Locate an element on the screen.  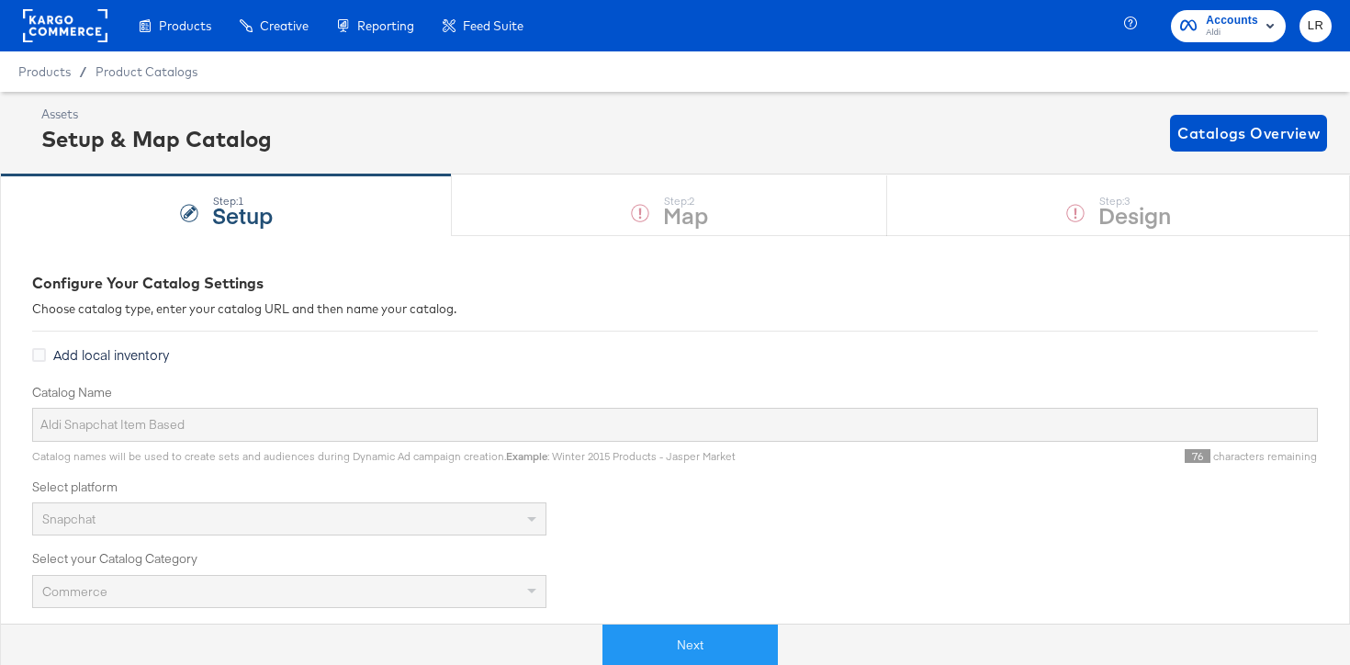
span: Product Catalogs is located at coordinates (146, 72).